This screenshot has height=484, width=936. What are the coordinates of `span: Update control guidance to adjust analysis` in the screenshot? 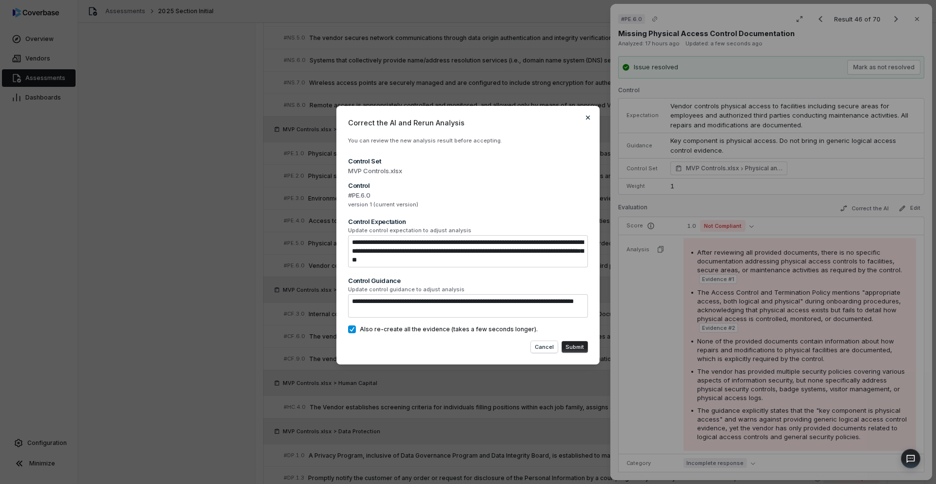 It's located at (468, 289).